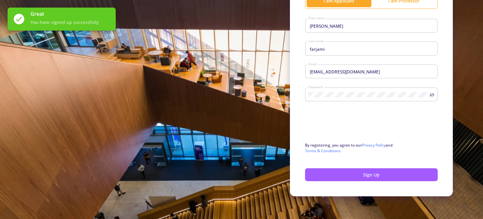  I want to click on span: You have signed up successfully, so click(70, 22).